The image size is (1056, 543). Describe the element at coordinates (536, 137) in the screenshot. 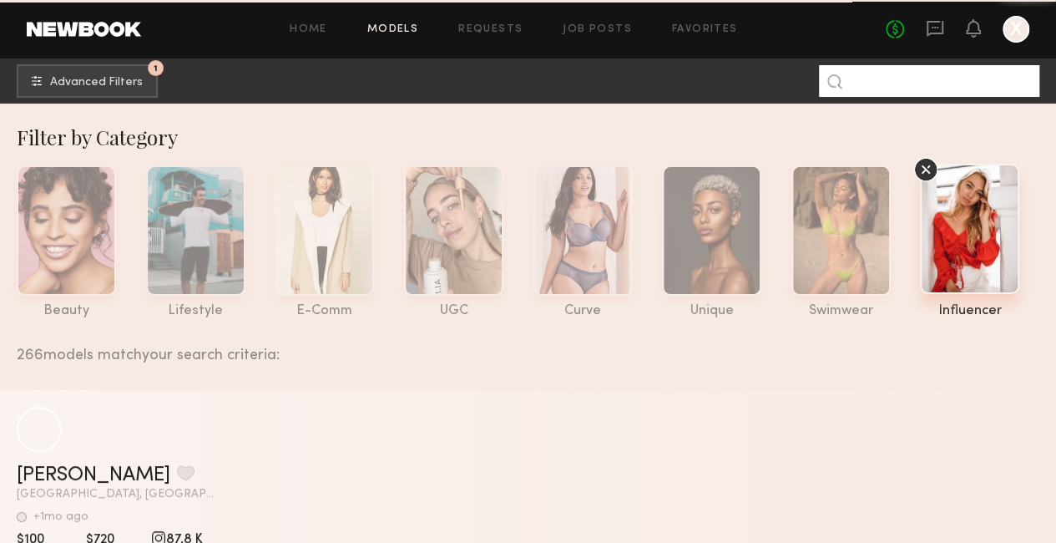

I see `div: Filter by Category` at that location.